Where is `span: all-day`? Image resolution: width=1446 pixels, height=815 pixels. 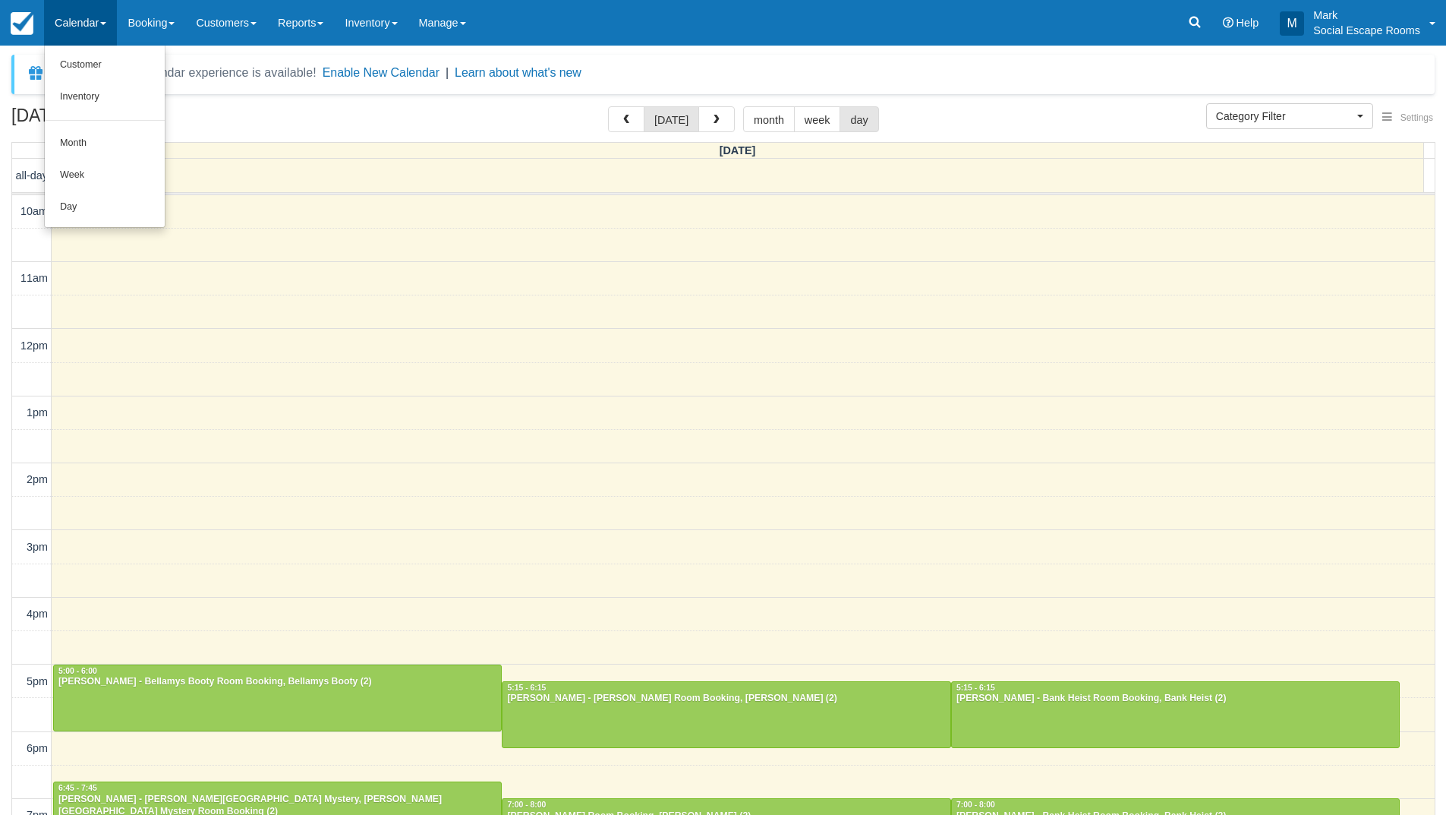 span: all-day is located at coordinates (32, 175).